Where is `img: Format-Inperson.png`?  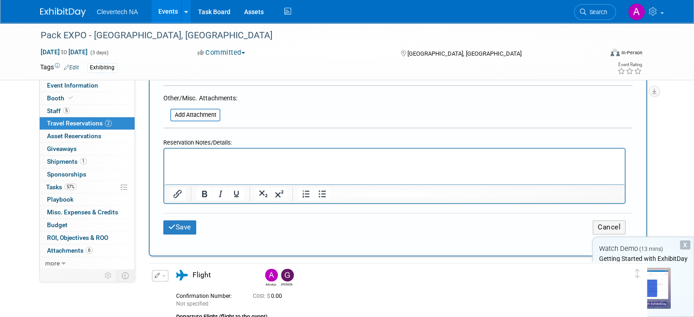
img: Format-Inperson.png is located at coordinates (615, 52).